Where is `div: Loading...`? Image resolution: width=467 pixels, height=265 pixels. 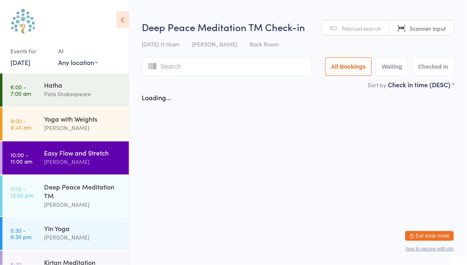
div: Loading... is located at coordinates (156, 97).